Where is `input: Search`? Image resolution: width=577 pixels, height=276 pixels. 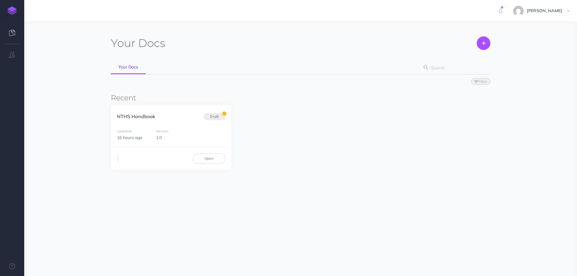 input: Search is located at coordinates (455, 68).